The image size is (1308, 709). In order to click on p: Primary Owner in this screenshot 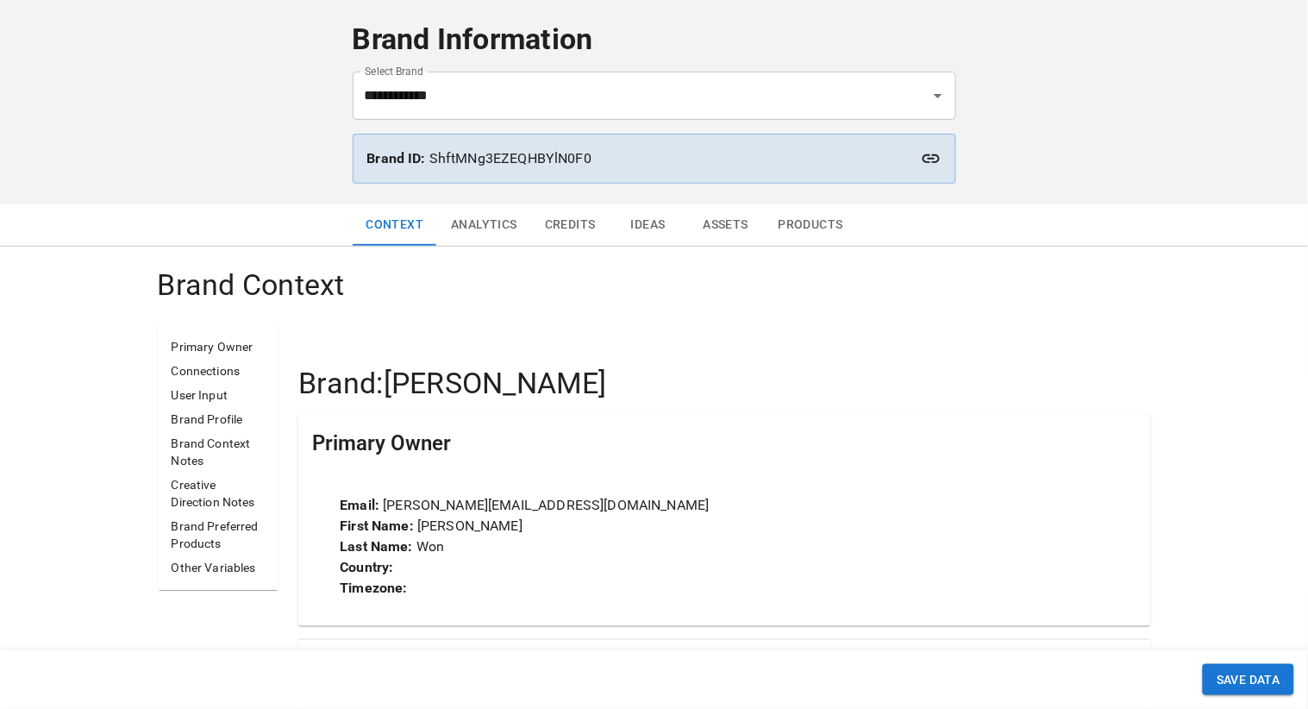, I will do `click(218, 347)`.